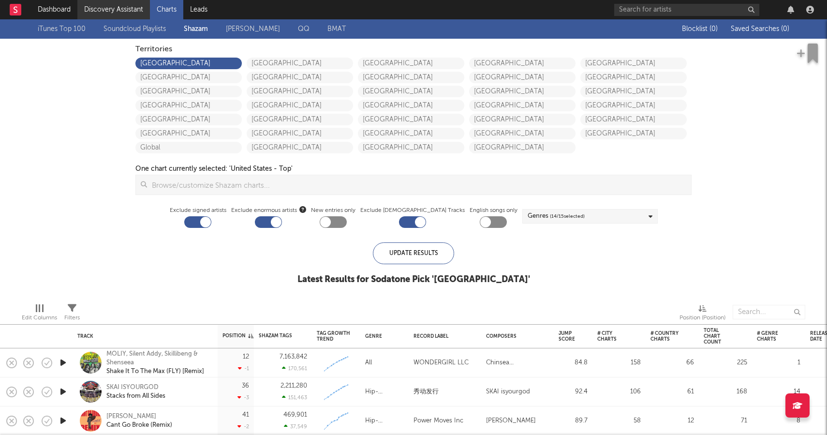 The image size is (827, 435). Describe the element at coordinates (665, 336) in the screenshot. I see `div: # Country Charts` at that location.